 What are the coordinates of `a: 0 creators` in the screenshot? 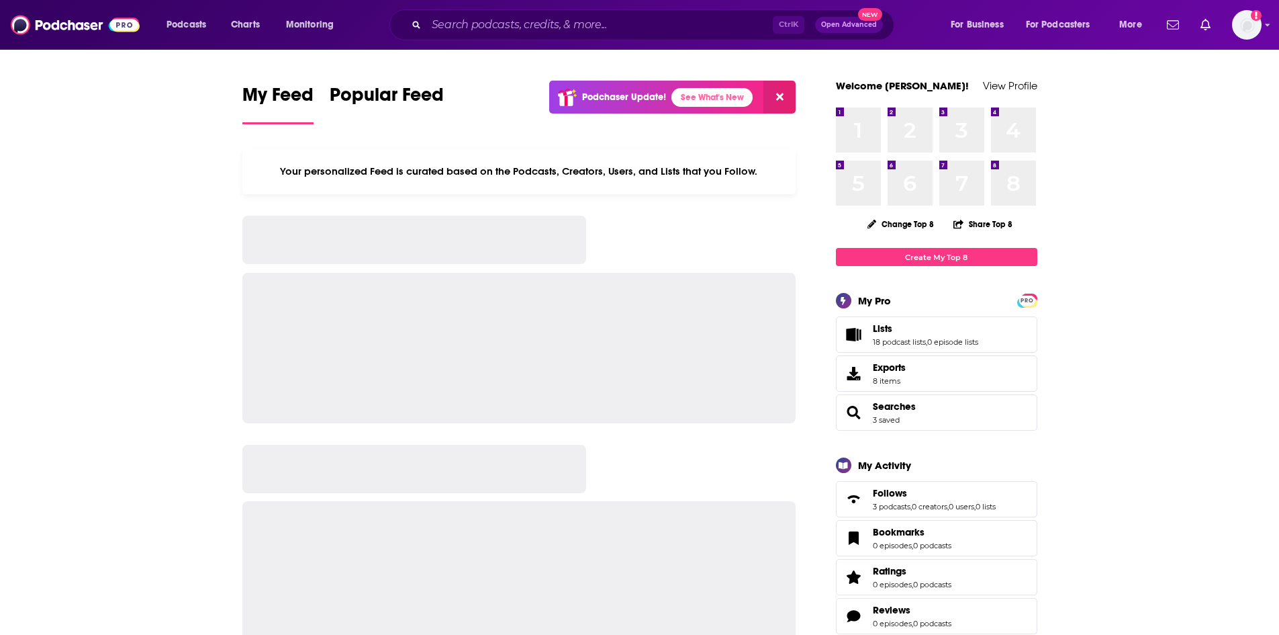 It's located at (930, 506).